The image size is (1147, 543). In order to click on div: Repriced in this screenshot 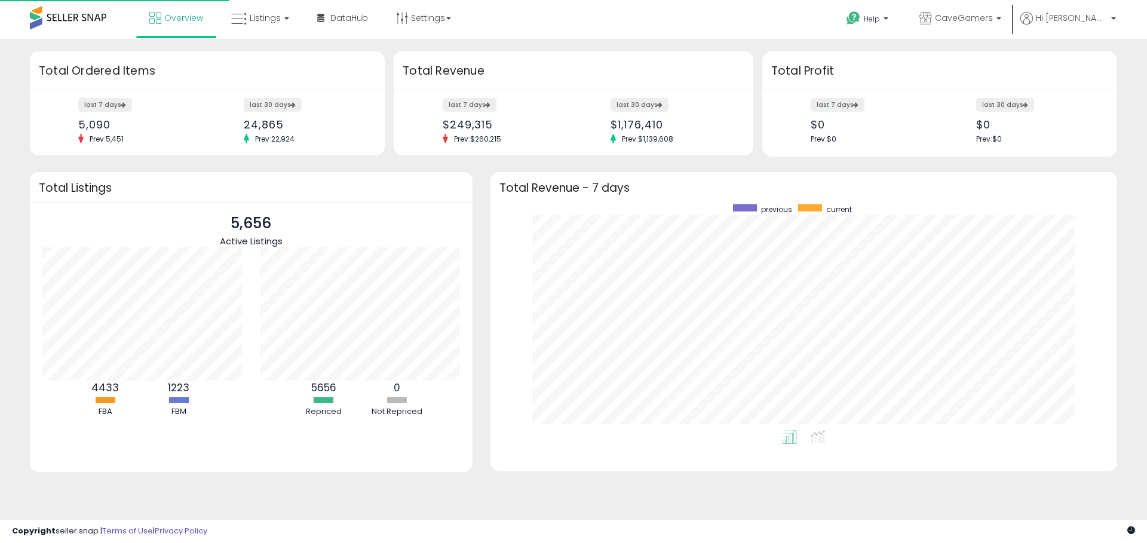, I will do `click(324, 411)`.